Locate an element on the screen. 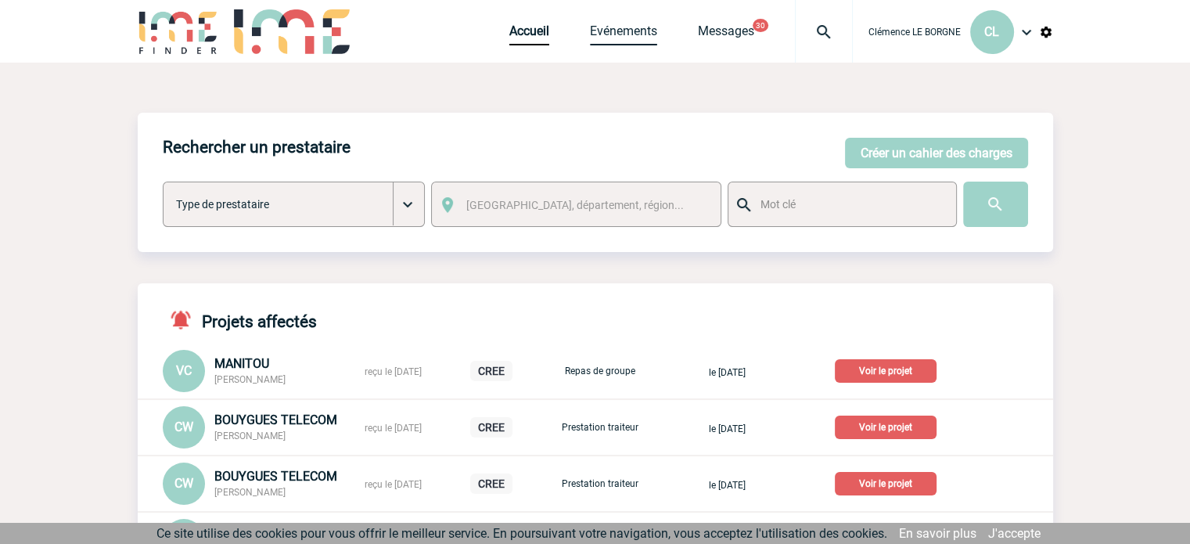 This screenshot has height=544, width=1190. span: VC is located at coordinates (184, 370).